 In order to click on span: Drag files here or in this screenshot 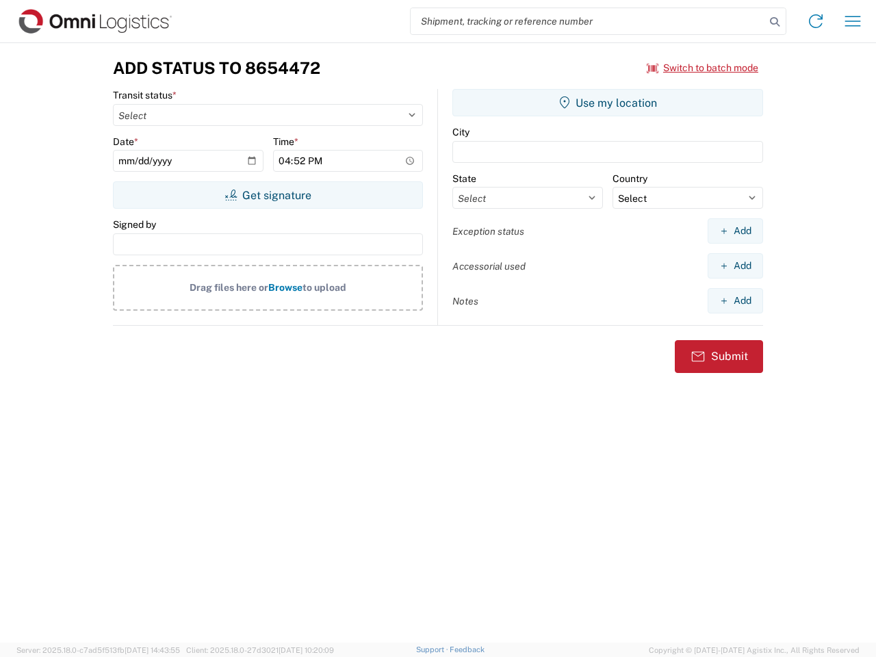, I will do `click(229, 287)`.